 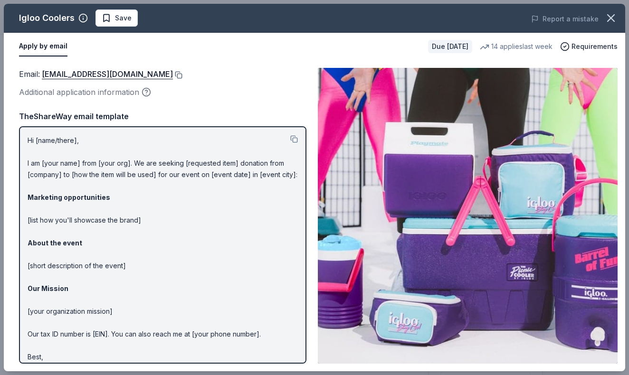 I want to click on div: Igloo Coolers, so click(x=47, y=18).